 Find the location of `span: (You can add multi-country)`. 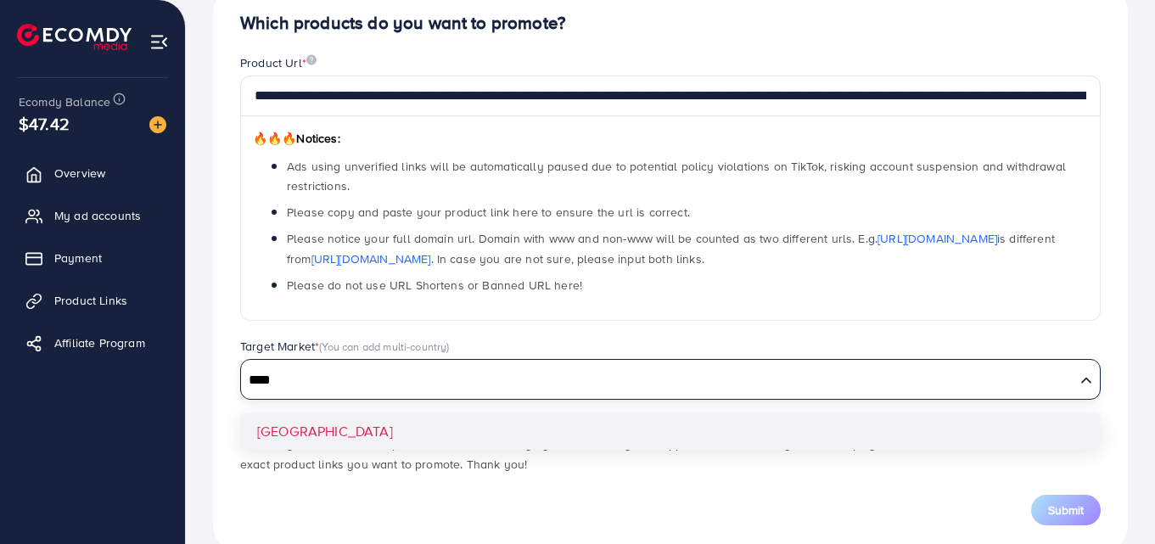

span: (You can add multi-country) is located at coordinates (384, 346).